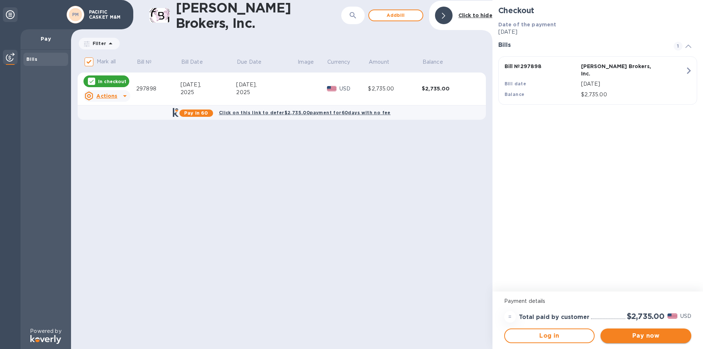 Image resolution: width=703 pixels, height=349 pixels. Describe the element at coordinates (549, 336) in the screenshot. I see `button: Log in` at that location.